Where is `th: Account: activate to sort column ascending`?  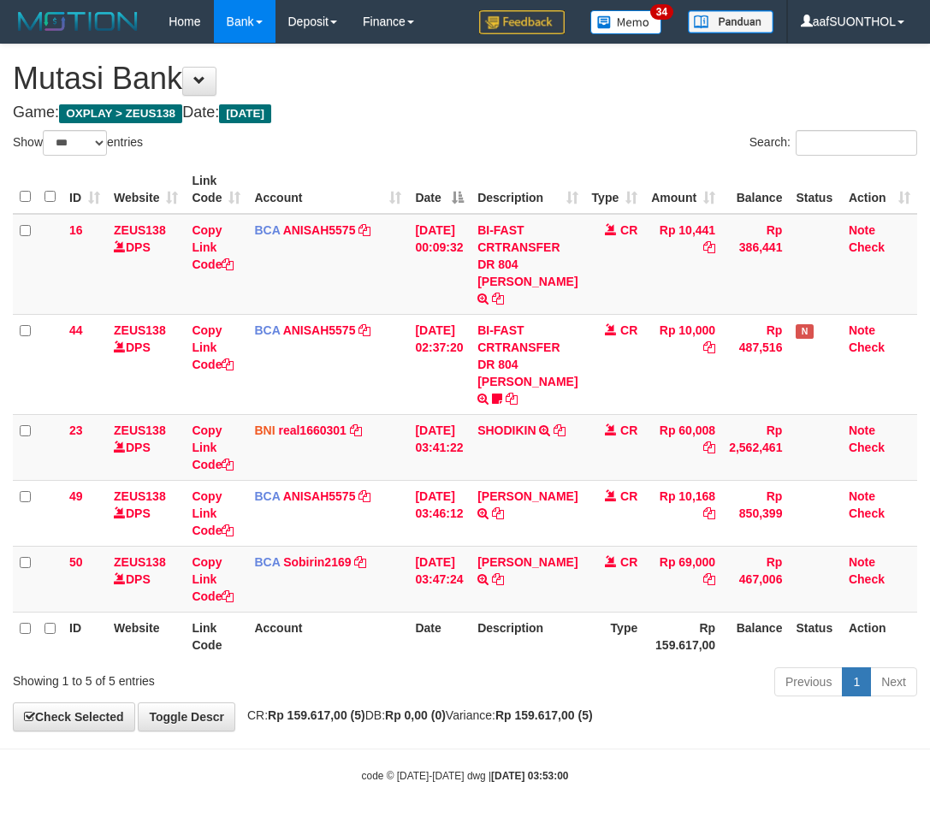
th: Account: activate to sort column ascending is located at coordinates (328, 189).